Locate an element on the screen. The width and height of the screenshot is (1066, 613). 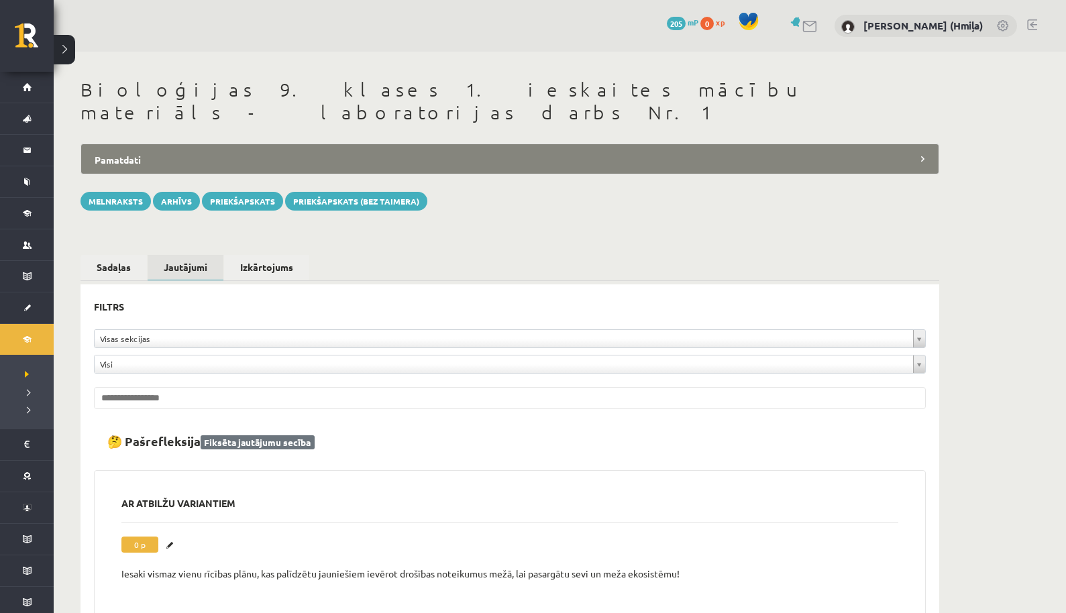
h2: 🤔 Pašrefleksija is located at coordinates (211, 441).